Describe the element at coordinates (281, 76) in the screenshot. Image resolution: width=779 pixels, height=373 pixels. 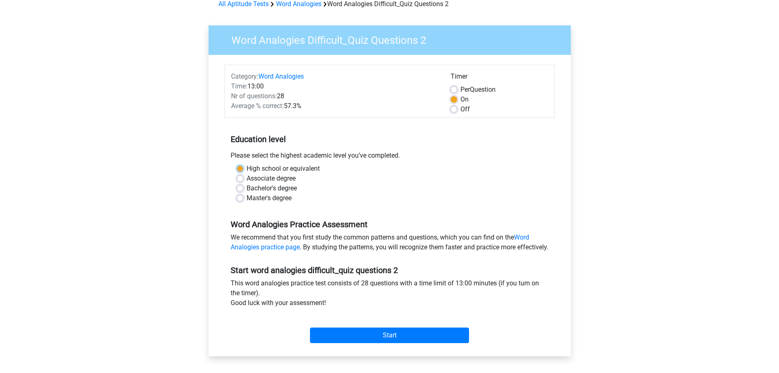
I see `a: Word Analogies` at that location.